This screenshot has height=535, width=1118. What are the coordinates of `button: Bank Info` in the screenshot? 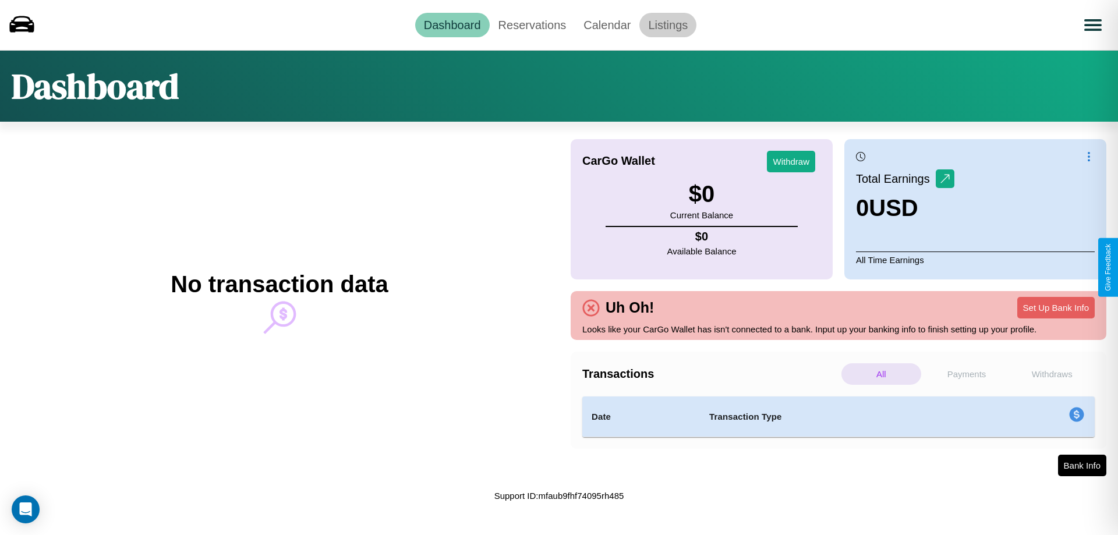 It's located at (1082, 465).